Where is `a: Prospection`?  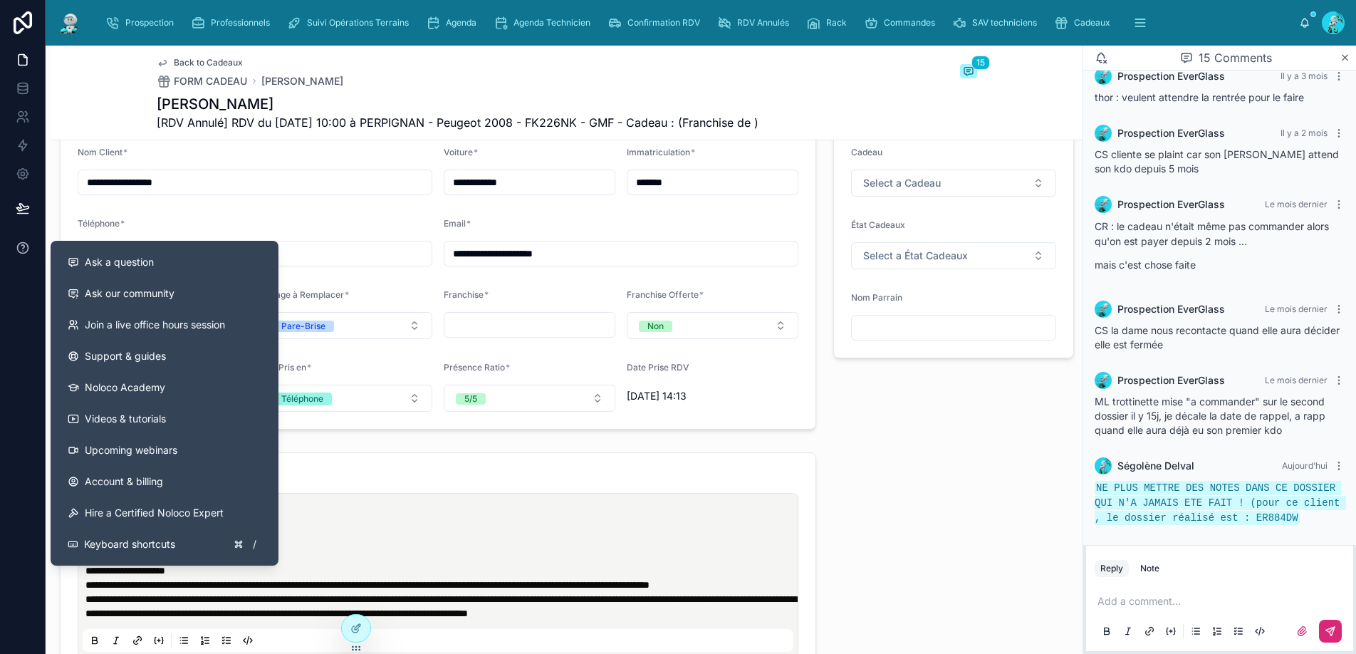
a: Prospection is located at coordinates (142, 23).